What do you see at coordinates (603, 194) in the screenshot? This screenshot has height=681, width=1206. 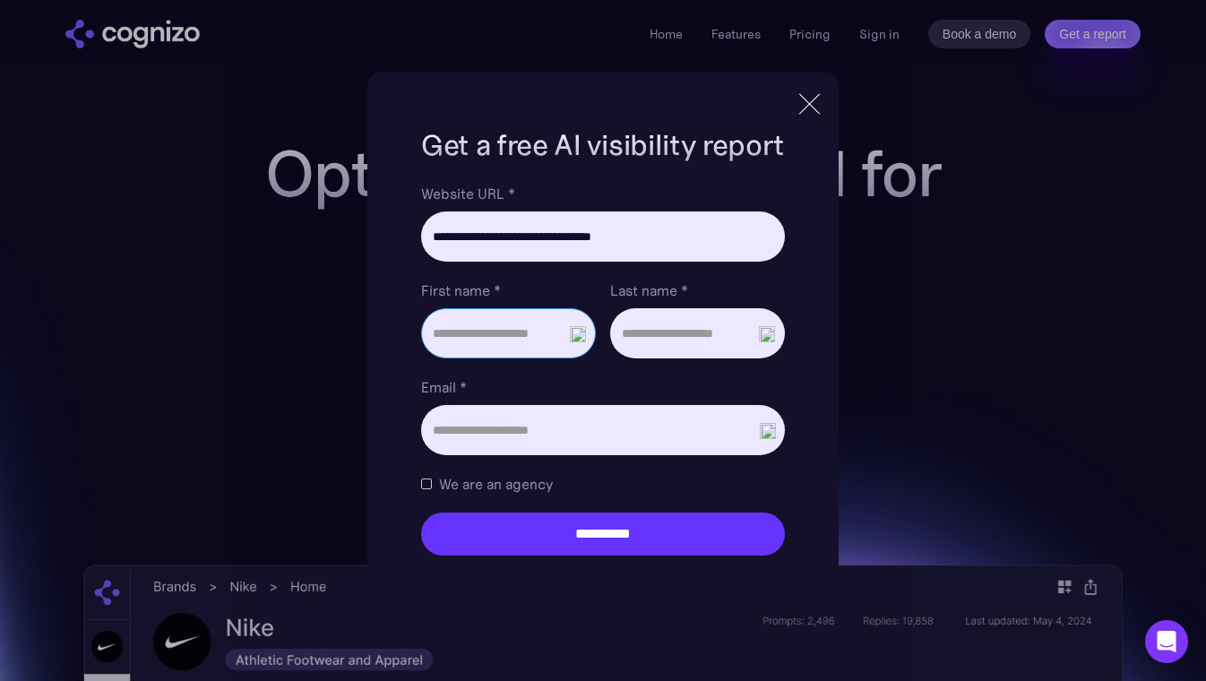 I see `label: Website URL *` at bounding box center [603, 194].